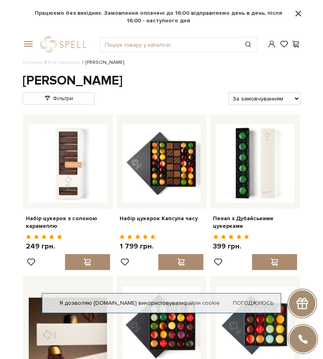 This screenshot has width=323, height=359. I want to click on a: Набір цукерок Капсула часу, so click(162, 219).